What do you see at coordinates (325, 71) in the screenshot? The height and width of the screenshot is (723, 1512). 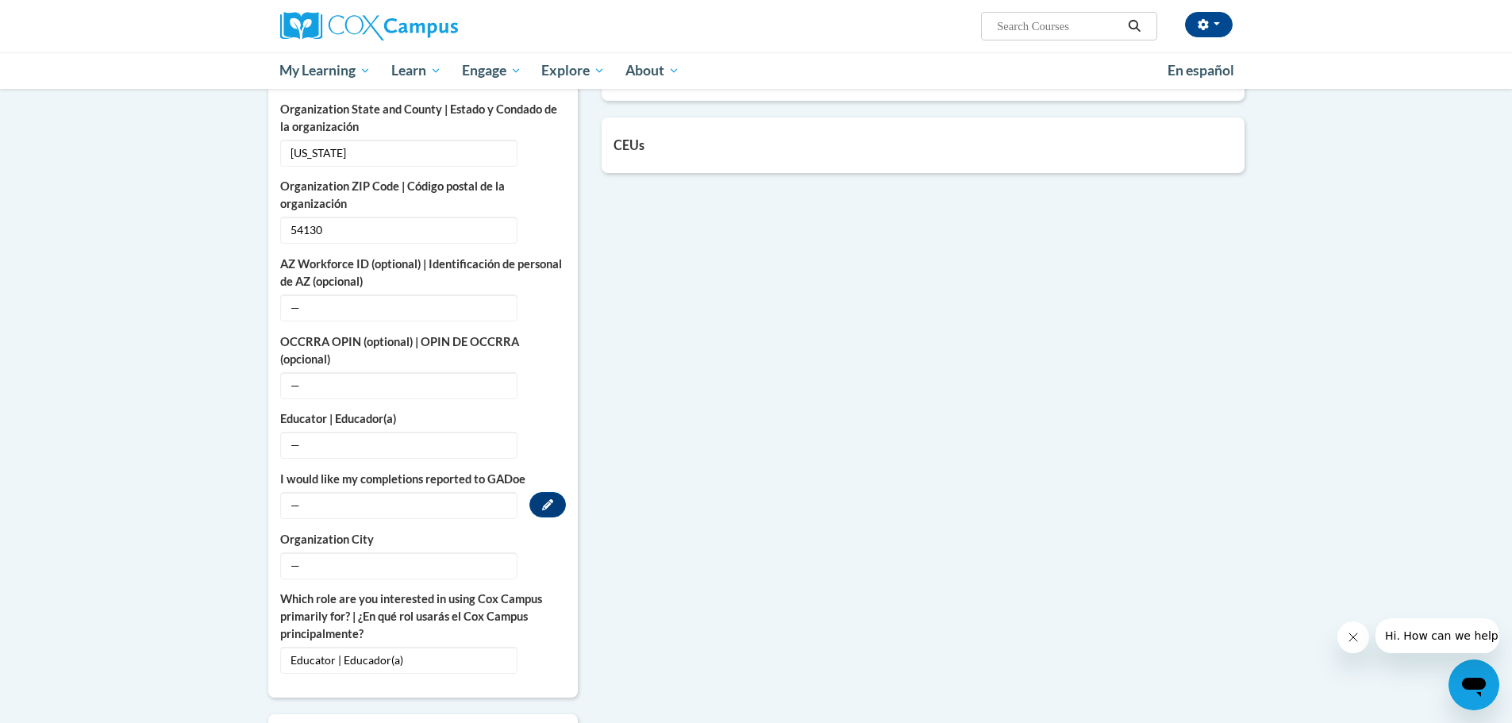 I see `span: My Learning` at bounding box center [325, 71].